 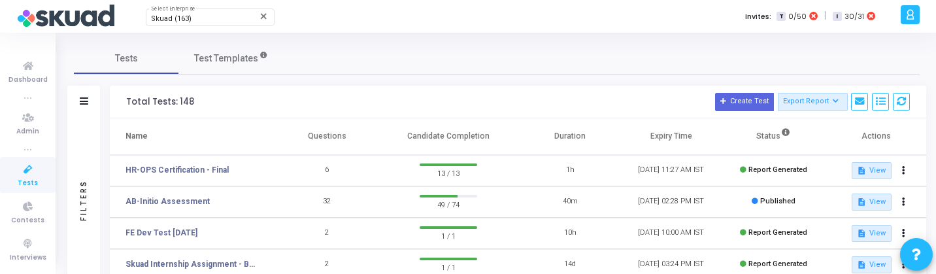 I want to click on span: 30/31, so click(x=854, y=16).